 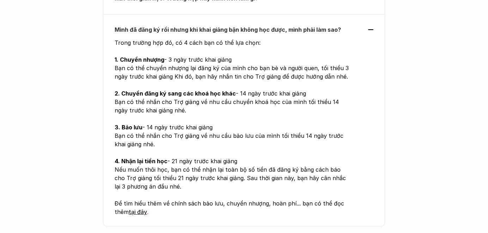 What do you see at coordinates (138, 212) in the screenshot?
I see `a: tại đây` at bounding box center [138, 212].